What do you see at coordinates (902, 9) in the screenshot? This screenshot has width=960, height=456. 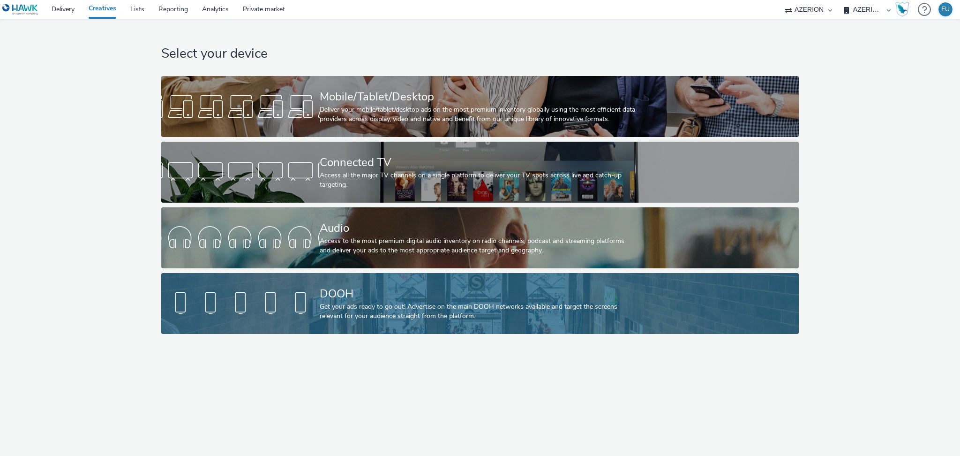 I see `img: Hawk Academy` at bounding box center [902, 9].